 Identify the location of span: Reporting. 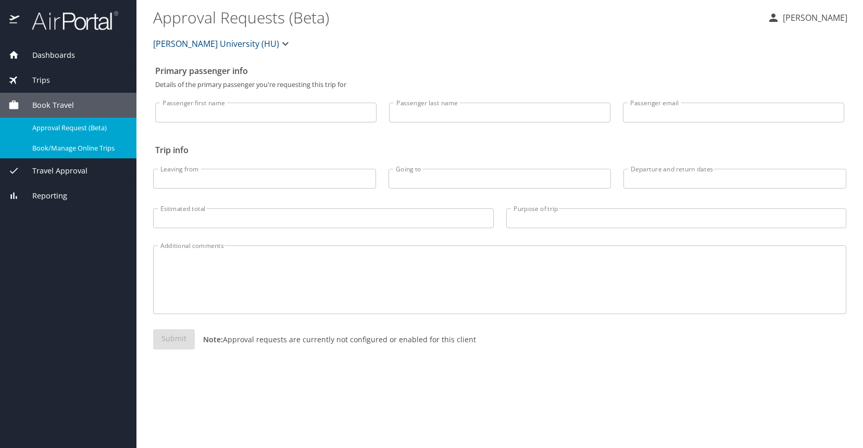
(43, 196).